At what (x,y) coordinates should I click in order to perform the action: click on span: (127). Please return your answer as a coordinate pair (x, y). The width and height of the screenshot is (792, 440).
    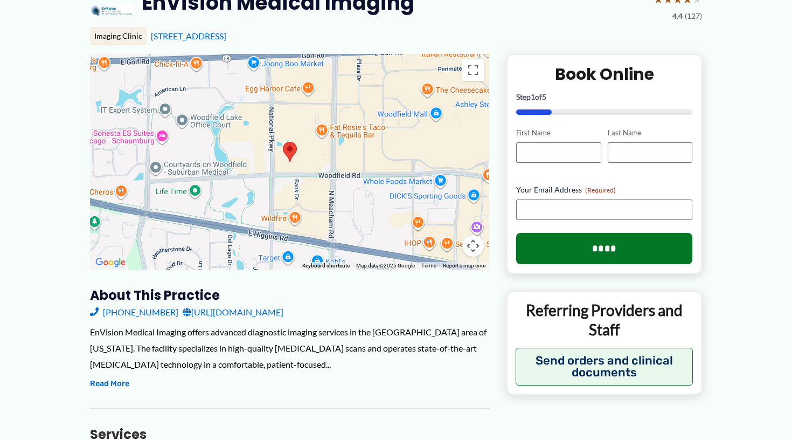
    Looking at the image, I should click on (693, 16).